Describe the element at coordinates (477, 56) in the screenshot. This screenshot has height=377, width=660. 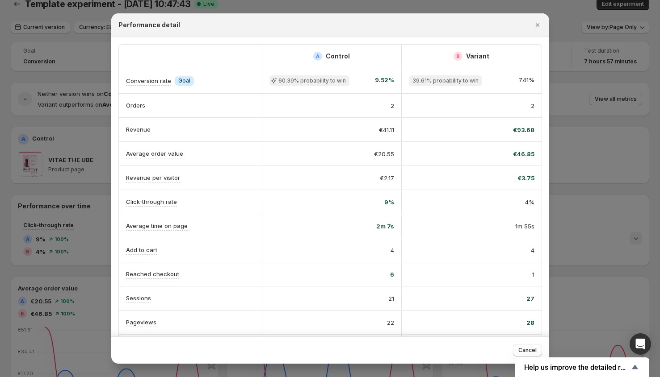
I see `h2: Variant` at that location.